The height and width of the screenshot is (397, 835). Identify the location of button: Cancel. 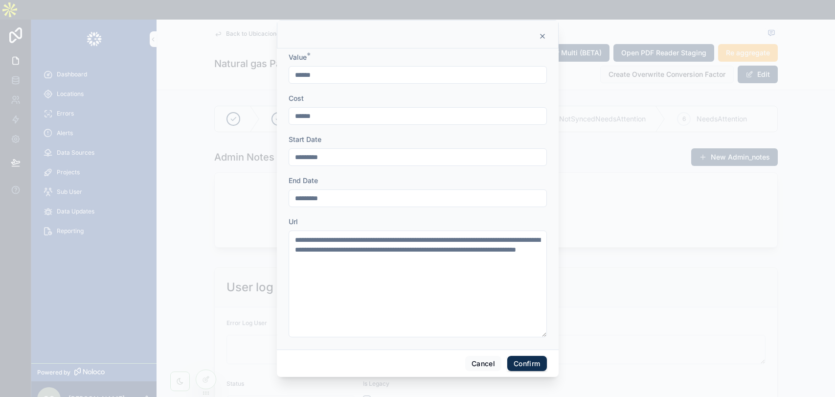
(483, 364).